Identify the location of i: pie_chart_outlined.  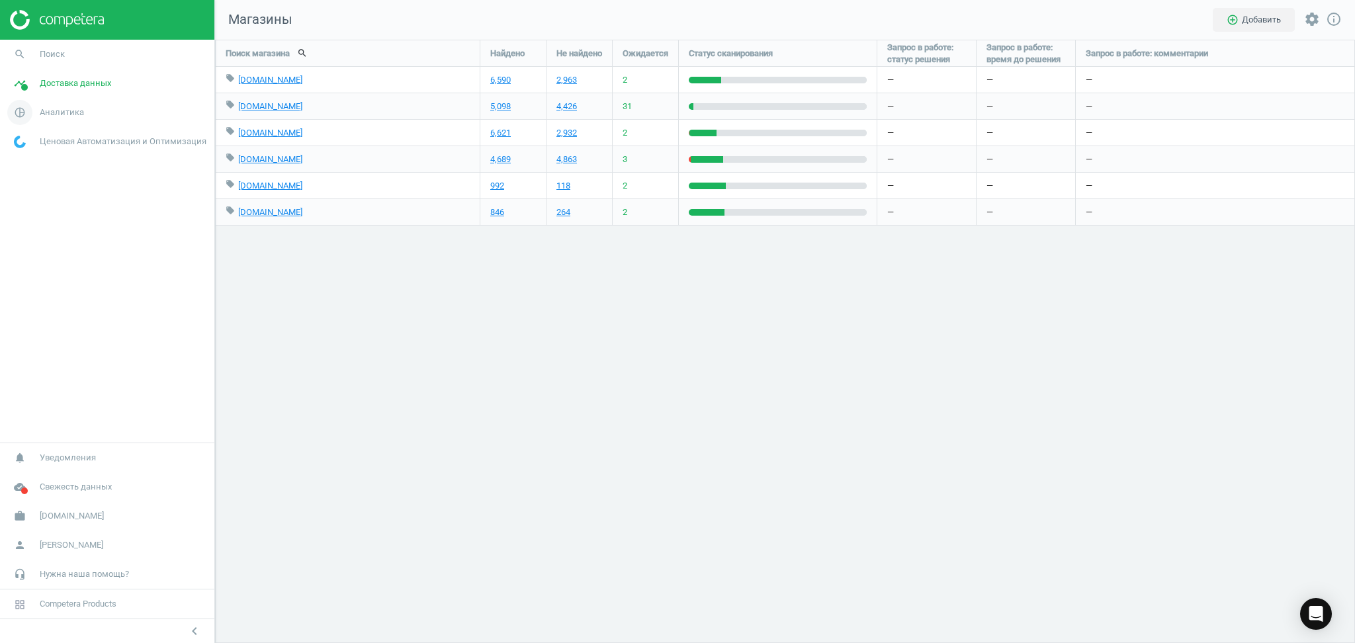
(20, 112).